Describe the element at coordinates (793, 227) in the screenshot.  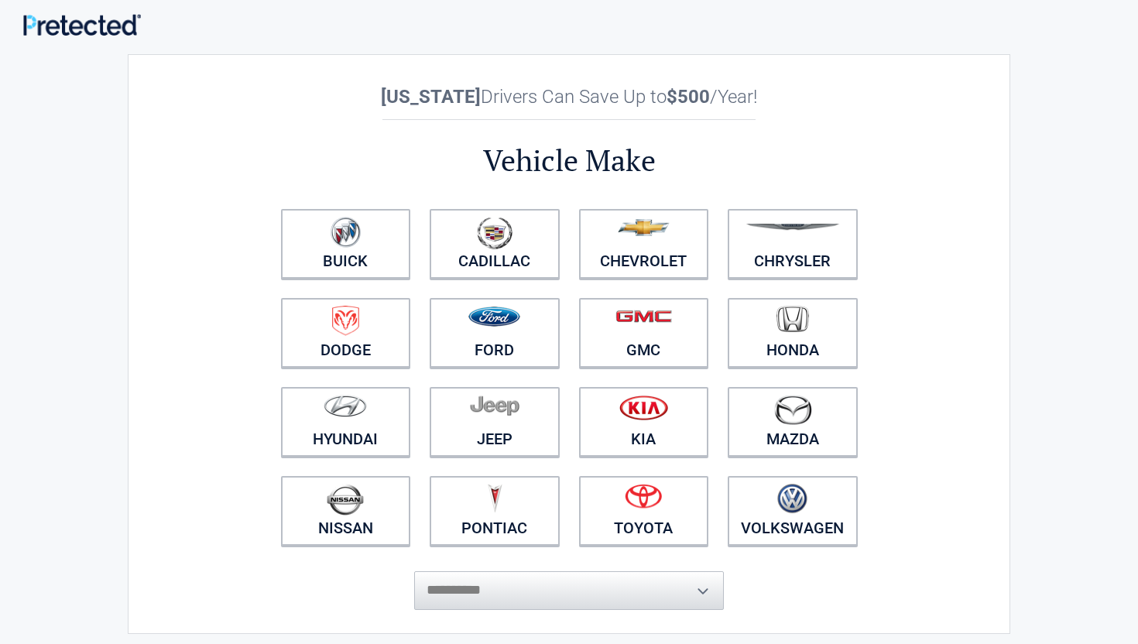
I see `img: chrysler` at that location.